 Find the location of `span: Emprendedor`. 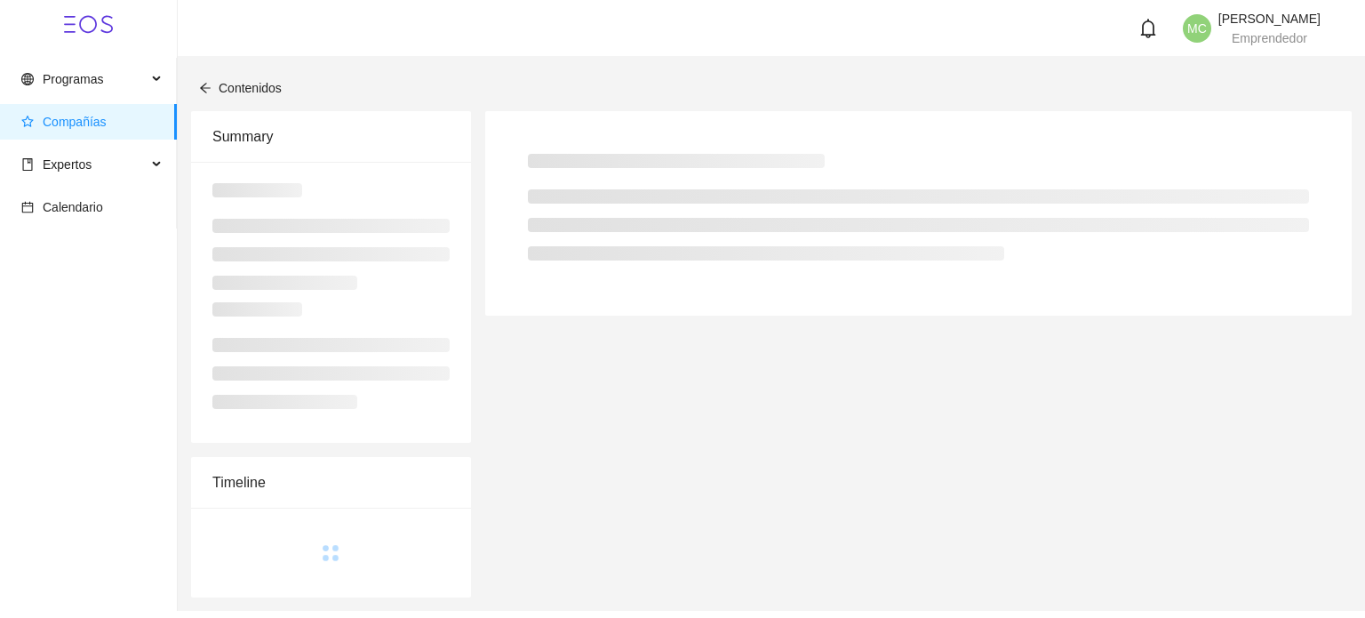

span: Emprendedor is located at coordinates (1269, 38).